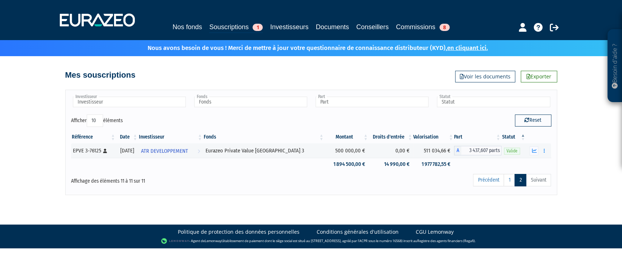  What do you see at coordinates (97, 121) in the screenshot?
I see `label: Afficher éléments` at bounding box center [97, 121].